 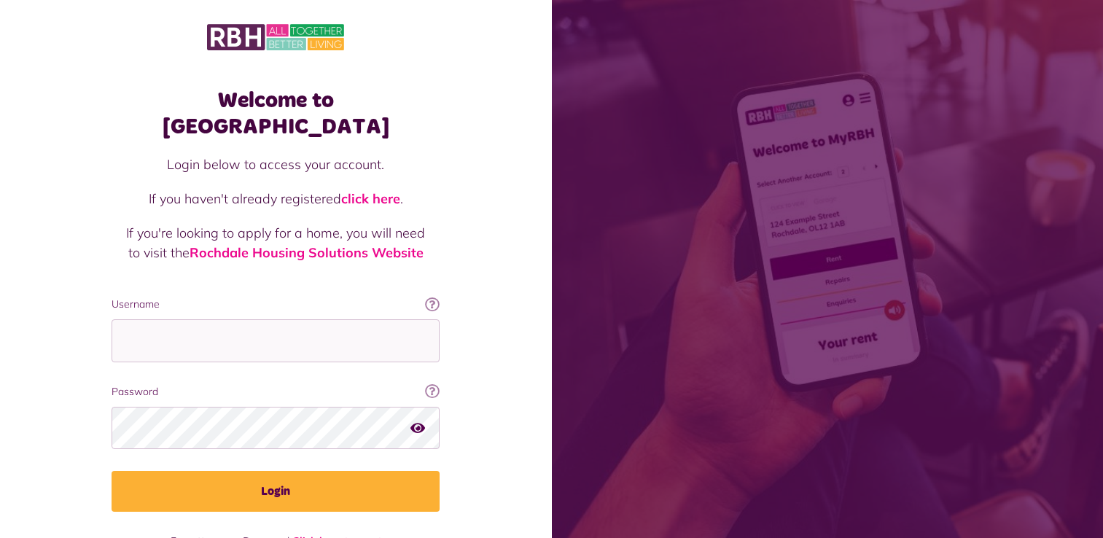 I want to click on p: If you haven't already registered ., so click(x=276, y=198).